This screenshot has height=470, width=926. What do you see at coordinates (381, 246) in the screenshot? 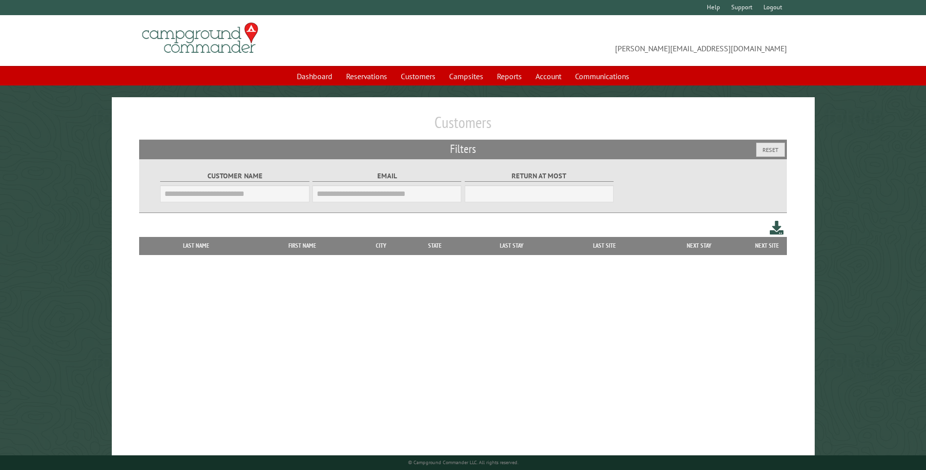
I see `th: City` at bounding box center [381, 246].